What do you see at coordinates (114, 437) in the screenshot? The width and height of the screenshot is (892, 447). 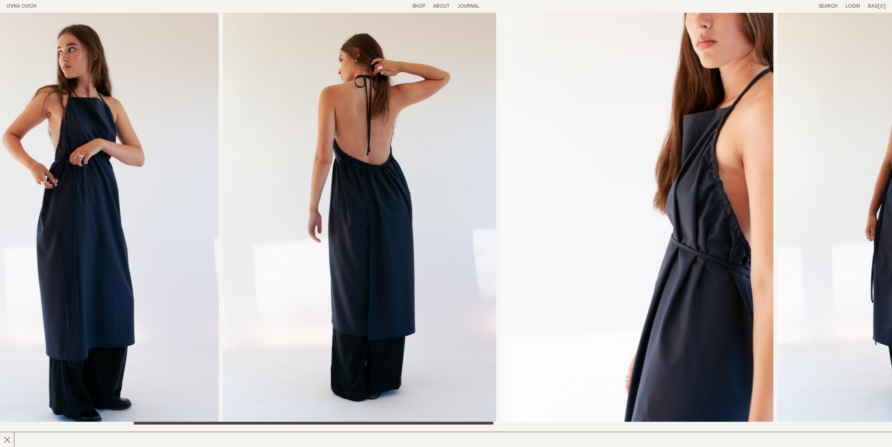 I see `h2: Apron Dress` at bounding box center [114, 437].